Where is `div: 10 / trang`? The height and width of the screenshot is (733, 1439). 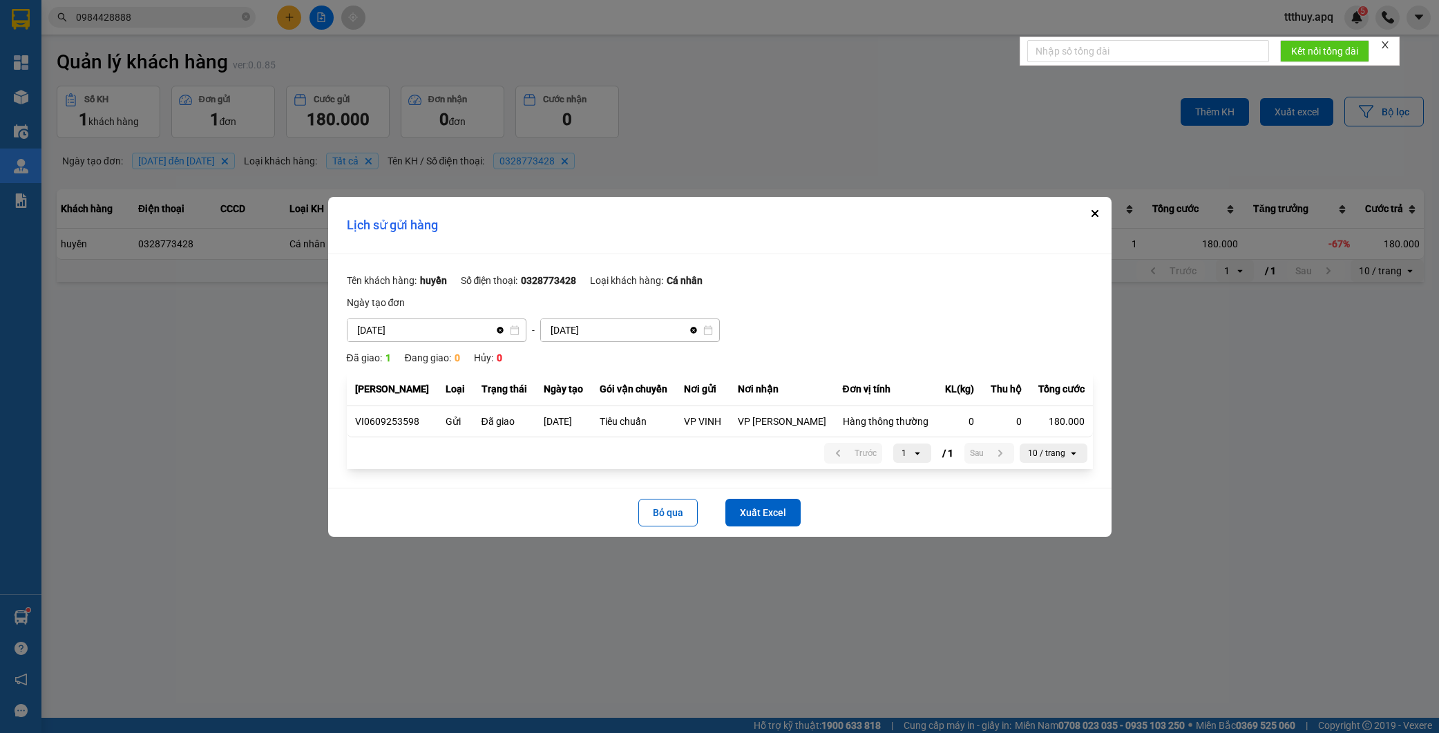 div: 10 / trang is located at coordinates (1046, 453).